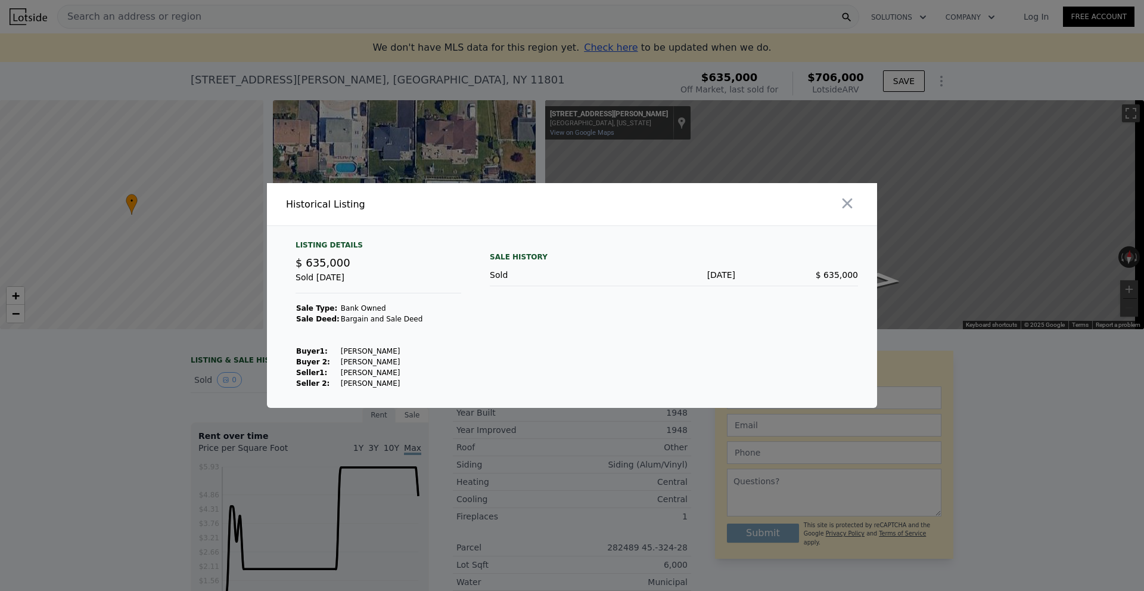 This screenshot has width=1144, height=591. I want to click on td: Bargain and Sale Deed, so click(382, 319).